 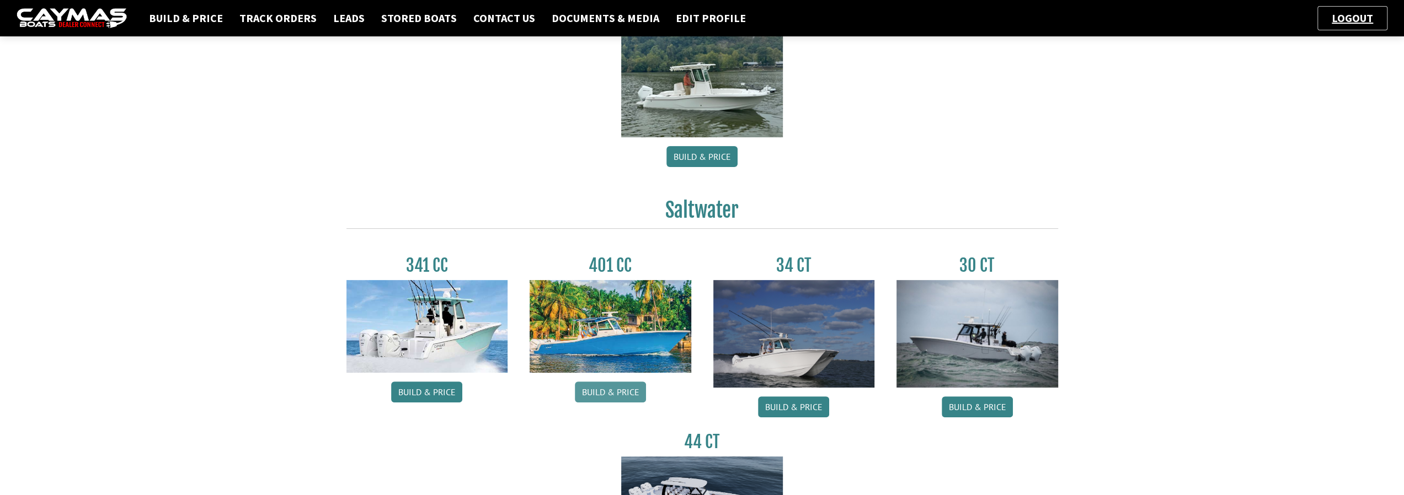 What do you see at coordinates (278, 18) in the screenshot?
I see `a: Track Orders` at bounding box center [278, 18].